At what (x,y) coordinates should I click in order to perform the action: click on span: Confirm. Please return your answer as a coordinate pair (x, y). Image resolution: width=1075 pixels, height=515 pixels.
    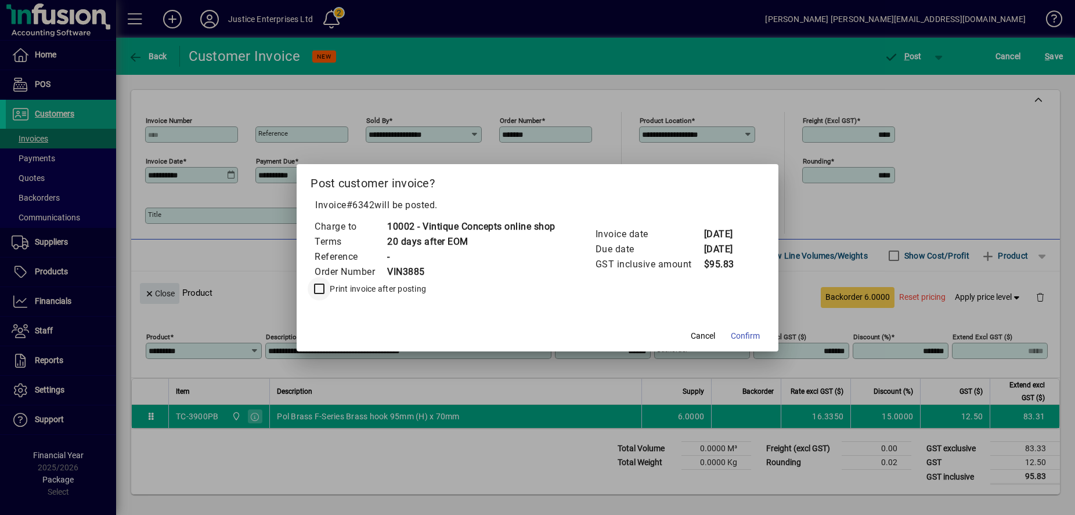
    Looking at the image, I should click on (745, 336).